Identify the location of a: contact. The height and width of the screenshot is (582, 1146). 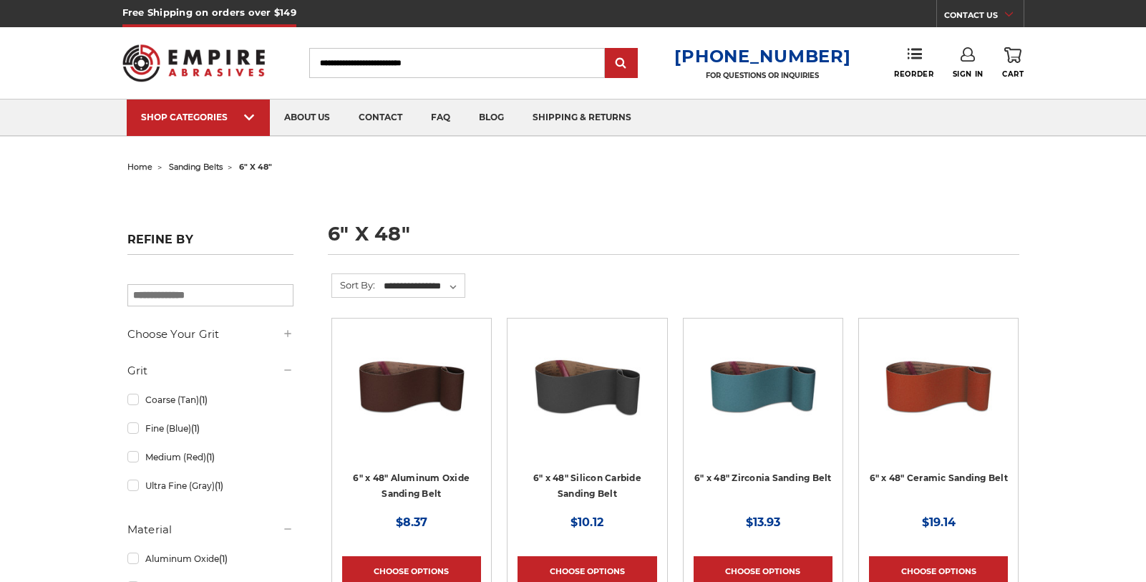
(380, 117).